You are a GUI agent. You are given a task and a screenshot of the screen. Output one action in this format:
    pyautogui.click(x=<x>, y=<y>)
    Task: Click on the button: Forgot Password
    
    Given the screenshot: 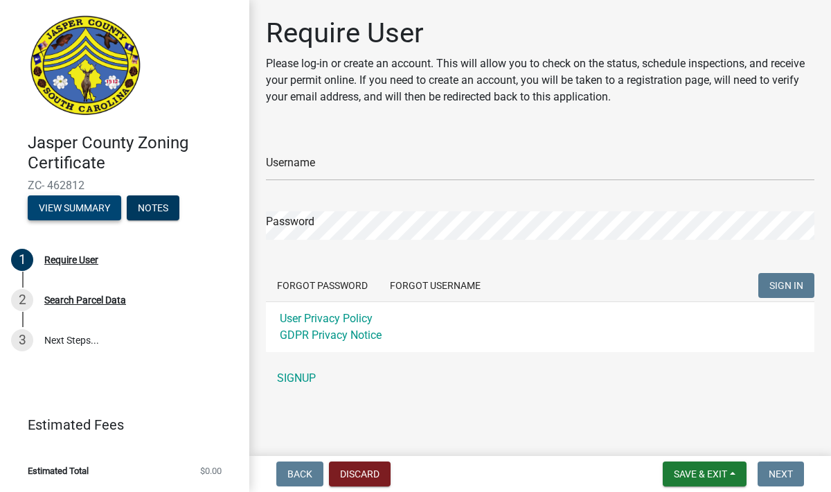 What is the action you would take?
    pyautogui.click(x=322, y=285)
    